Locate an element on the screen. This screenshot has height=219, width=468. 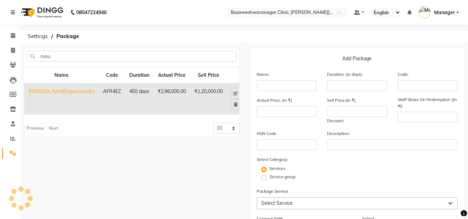
label: Actual Price: (In ₹) is located at coordinates (275, 101).